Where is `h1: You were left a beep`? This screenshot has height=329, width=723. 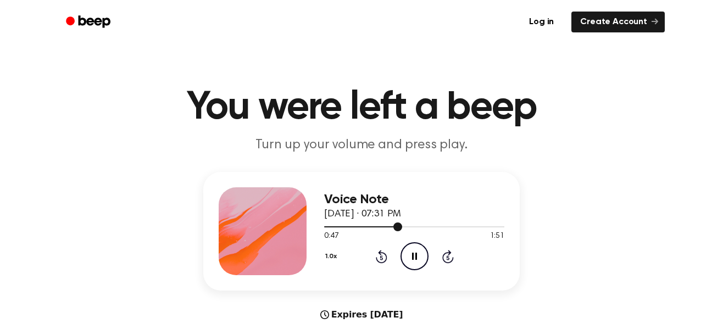 h1: You were left a beep is located at coordinates (362, 108).